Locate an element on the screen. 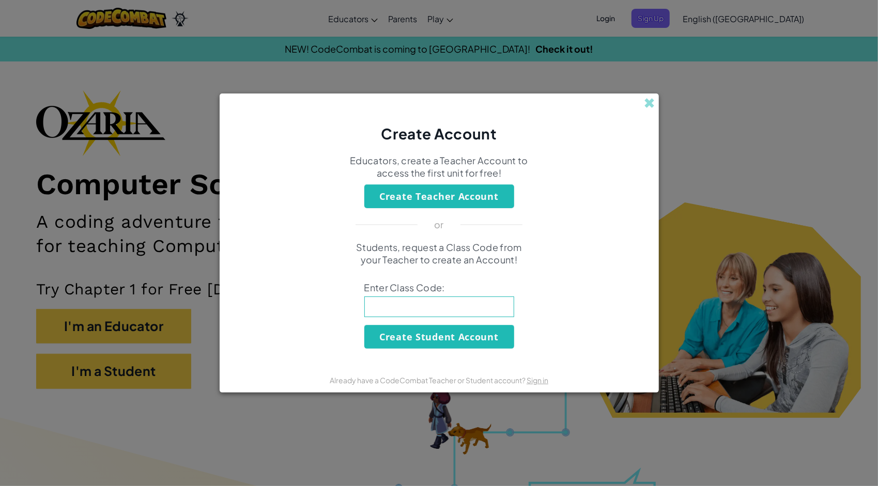  p: Educators, create a Teacher Account to access the first unit for free! is located at coordinates (439, 167).